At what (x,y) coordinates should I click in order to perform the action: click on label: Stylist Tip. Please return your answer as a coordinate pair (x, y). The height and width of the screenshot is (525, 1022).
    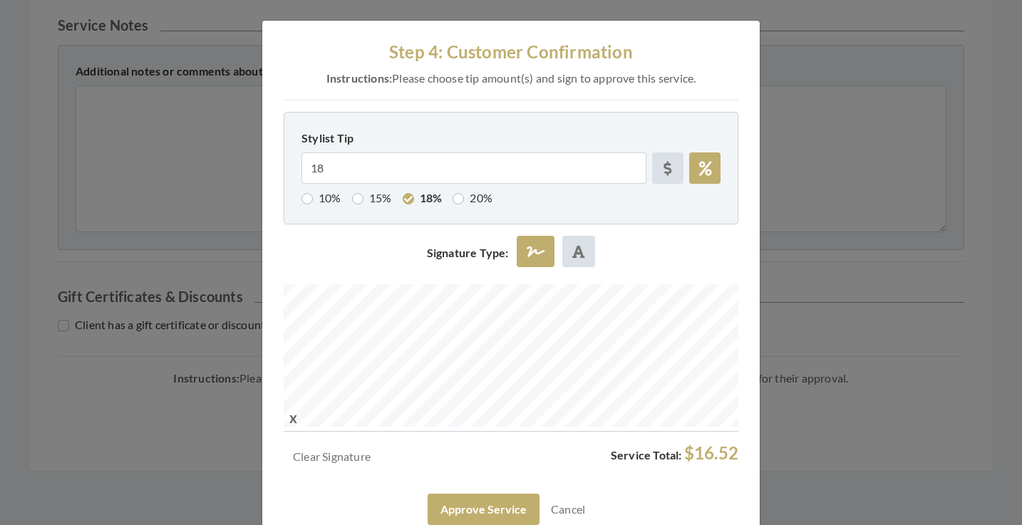
    Looking at the image, I should click on (327, 138).